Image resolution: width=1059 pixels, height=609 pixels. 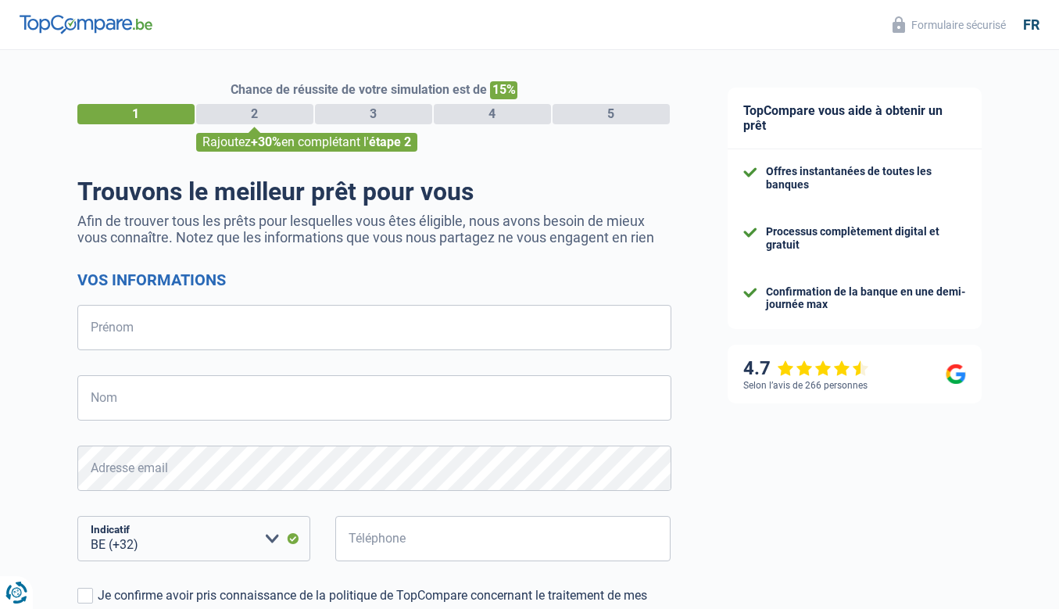 I want to click on img: TopCompare Logo, so click(x=86, y=24).